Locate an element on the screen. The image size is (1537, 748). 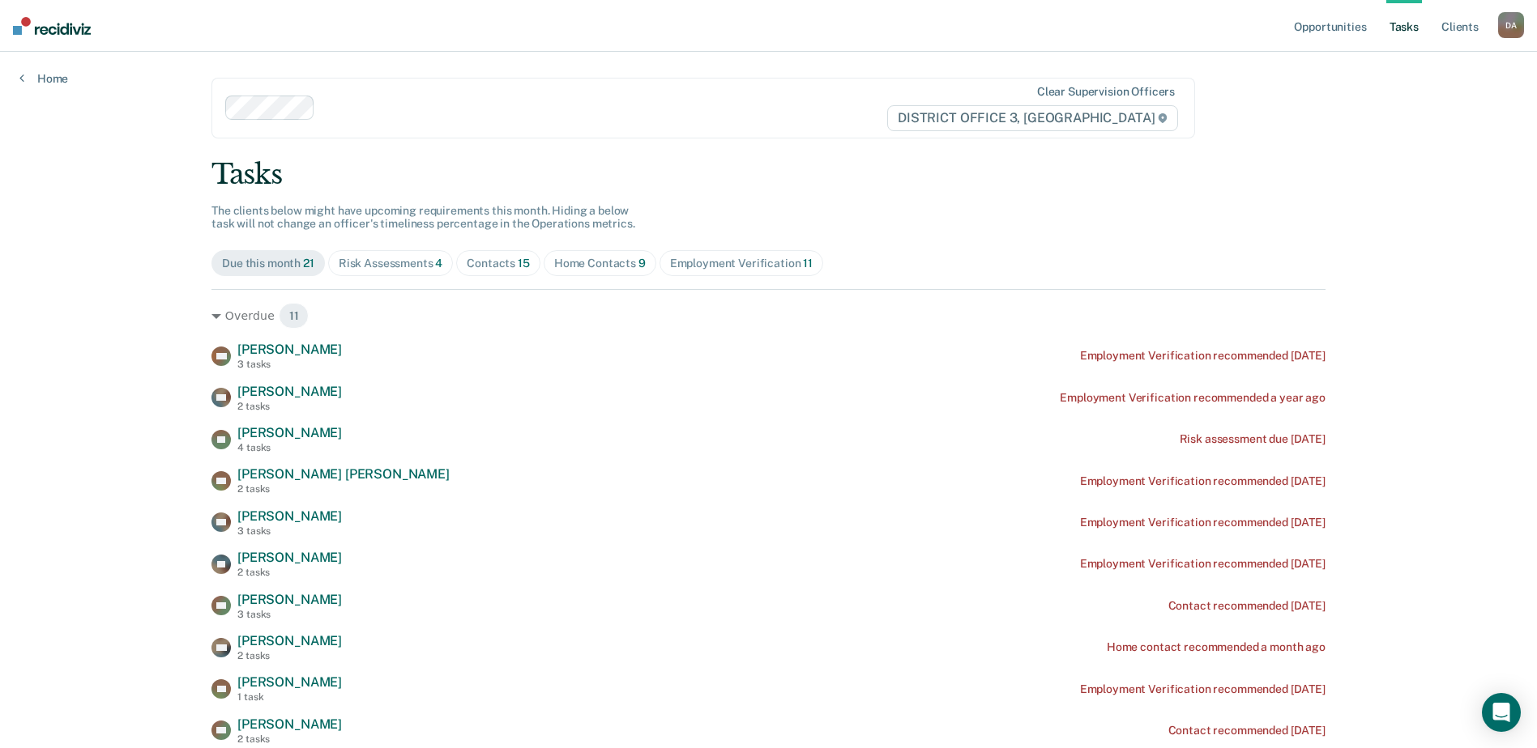
div: Risk Assessments is located at coordinates (390, 263).